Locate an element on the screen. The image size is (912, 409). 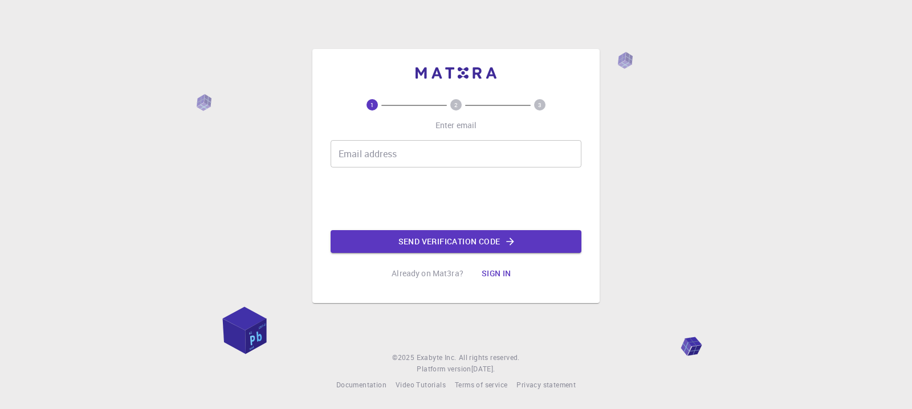
span: Terms of service is located at coordinates (481, 385).